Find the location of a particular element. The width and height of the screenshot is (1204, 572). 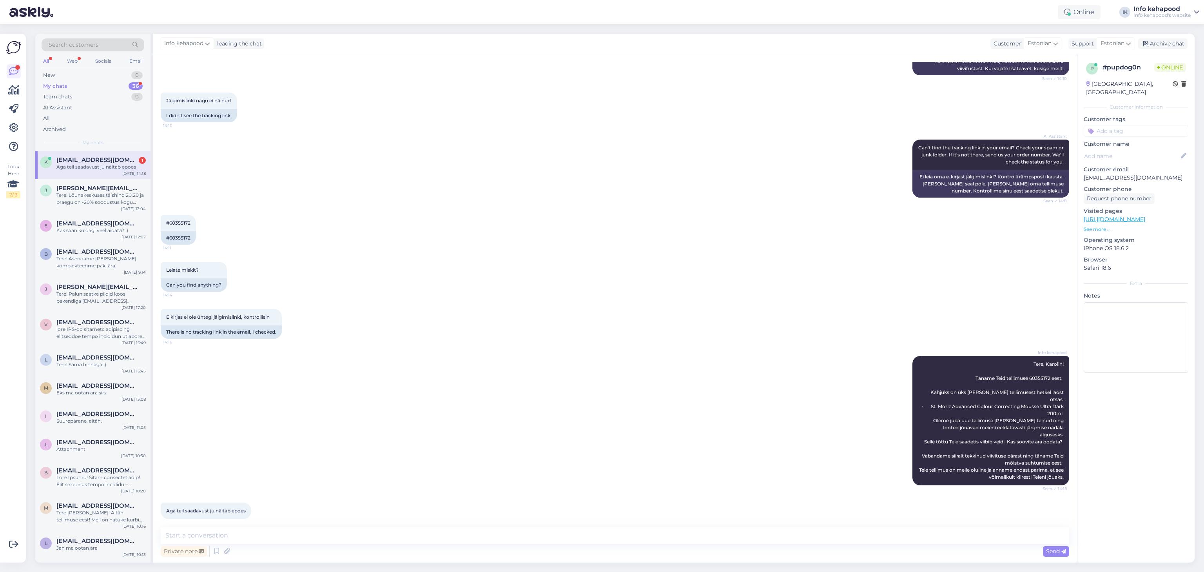

p: Customer tags is located at coordinates (1136, 119).